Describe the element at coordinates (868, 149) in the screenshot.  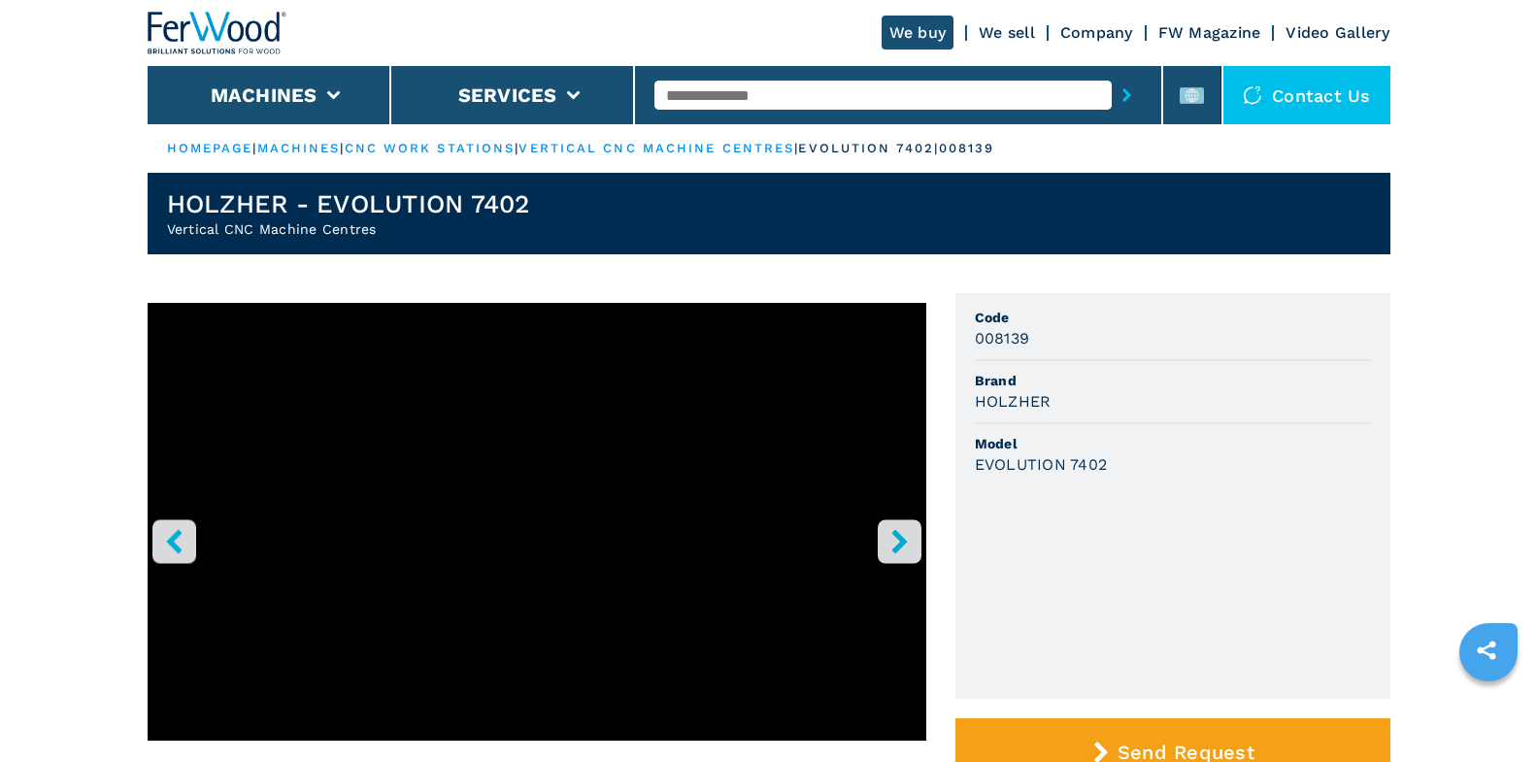
I see `p: evolution 7402 |` at that location.